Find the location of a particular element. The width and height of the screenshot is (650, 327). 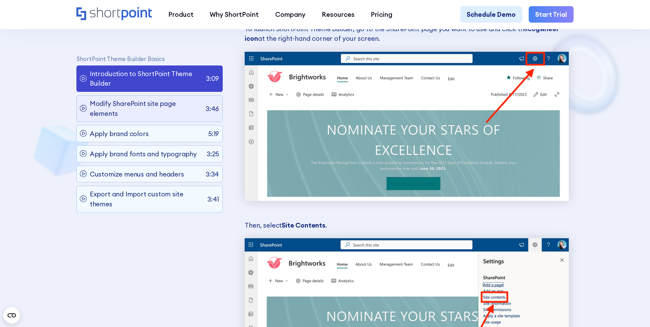

button: Open CMP widget is located at coordinates (12, 315).